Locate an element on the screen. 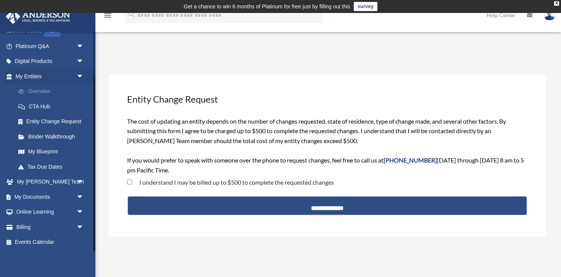 The width and height of the screenshot is (561, 277). a: Platinum Q&Aarrow_drop_down is located at coordinates (50, 46).